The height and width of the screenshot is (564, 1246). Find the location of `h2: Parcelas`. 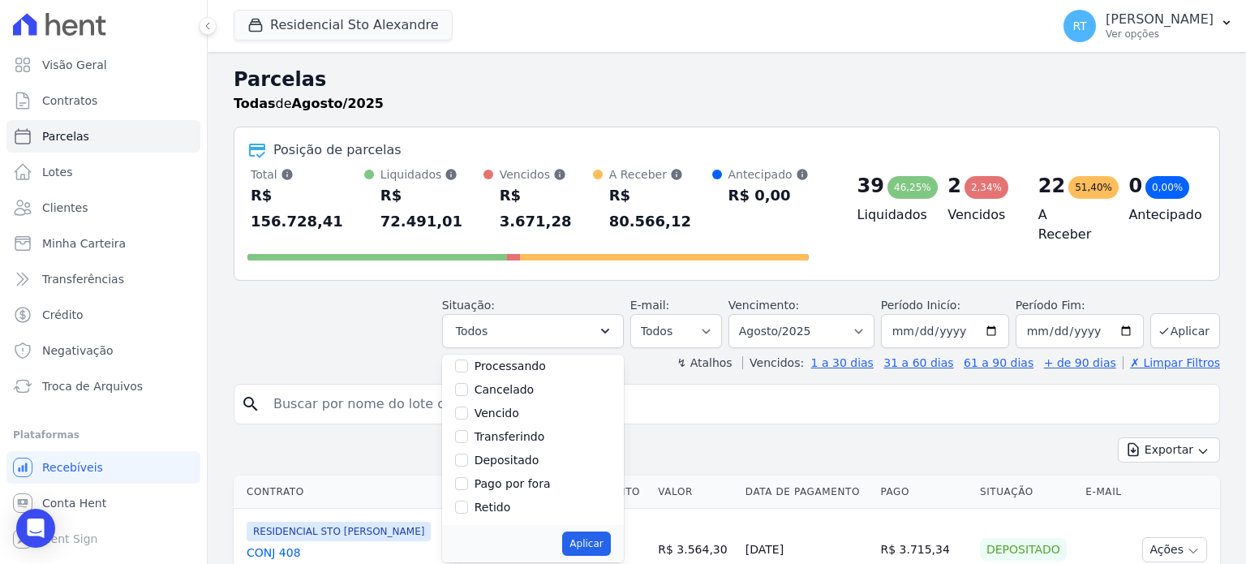

h2: Parcelas is located at coordinates (727, 79).